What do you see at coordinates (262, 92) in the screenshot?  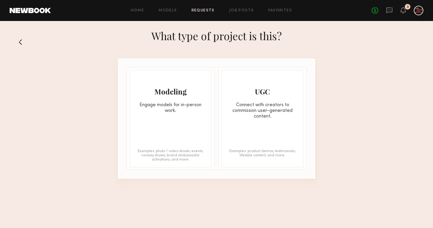 I see `div: UGC` at bounding box center [262, 92].